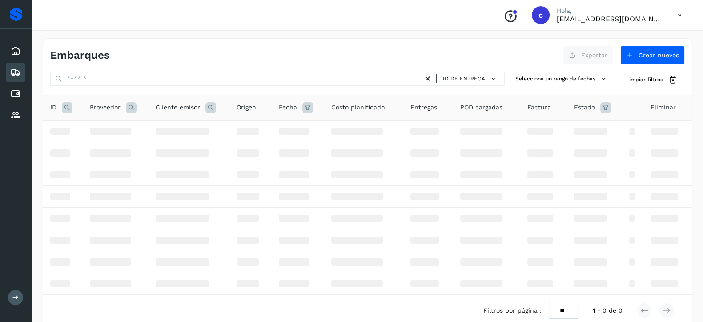  Describe the element at coordinates (585, 107) in the screenshot. I see `span: Estado` at that location.